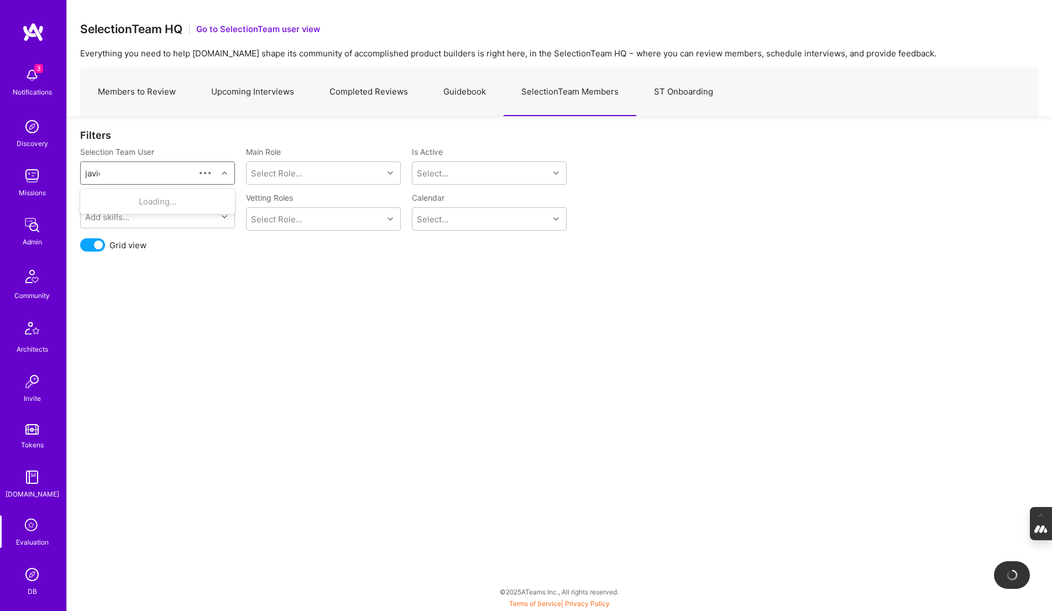  Describe the element at coordinates (32, 75) in the screenshot. I see `img: bell` at that location.